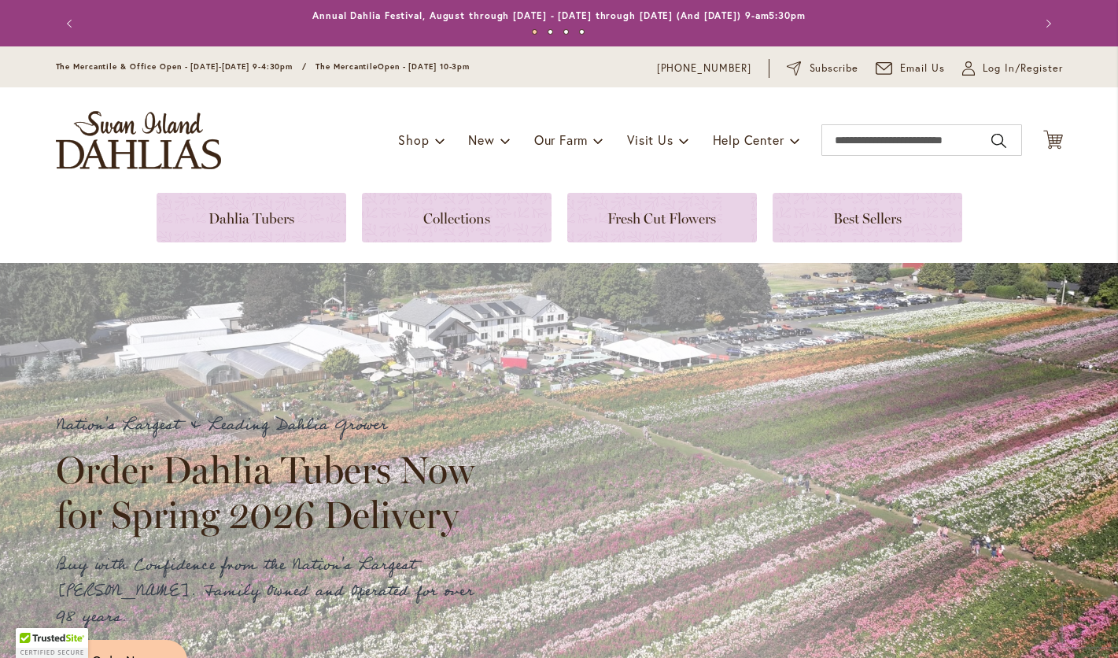 This screenshot has height=658, width=1118. Describe the element at coordinates (650, 139) in the screenshot. I see `span: Visit Us` at that location.